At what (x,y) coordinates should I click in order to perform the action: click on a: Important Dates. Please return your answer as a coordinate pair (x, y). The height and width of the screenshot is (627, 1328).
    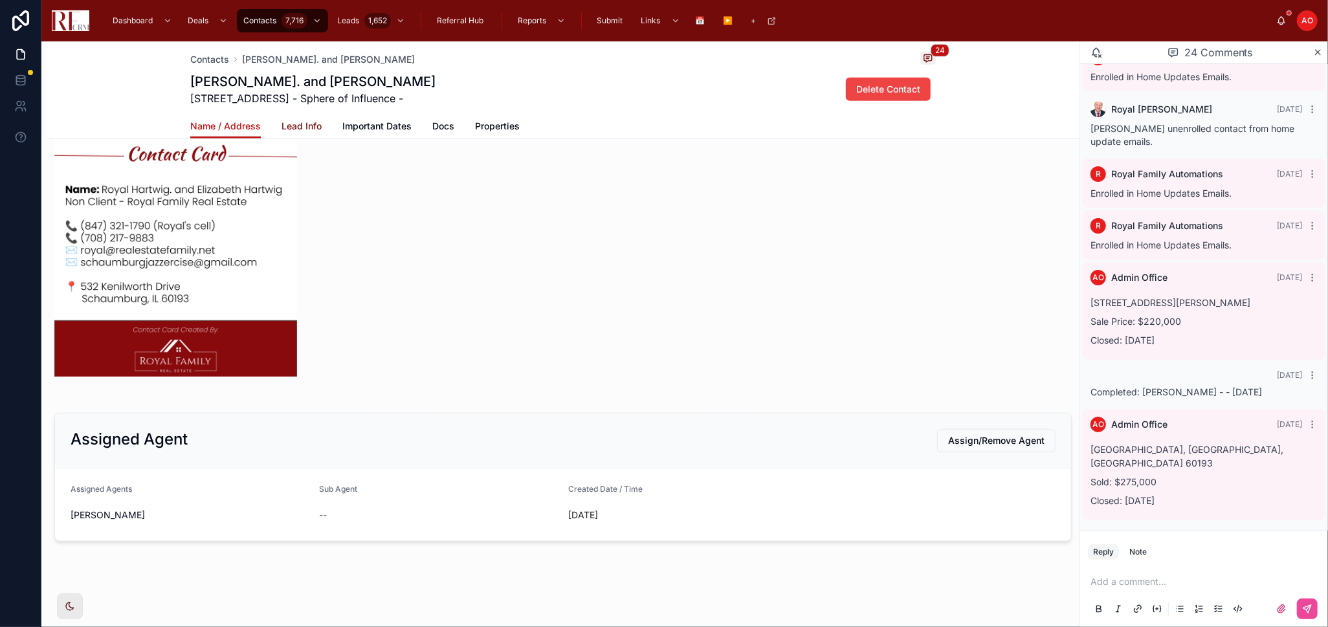
    Looking at the image, I should click on (377, 127).